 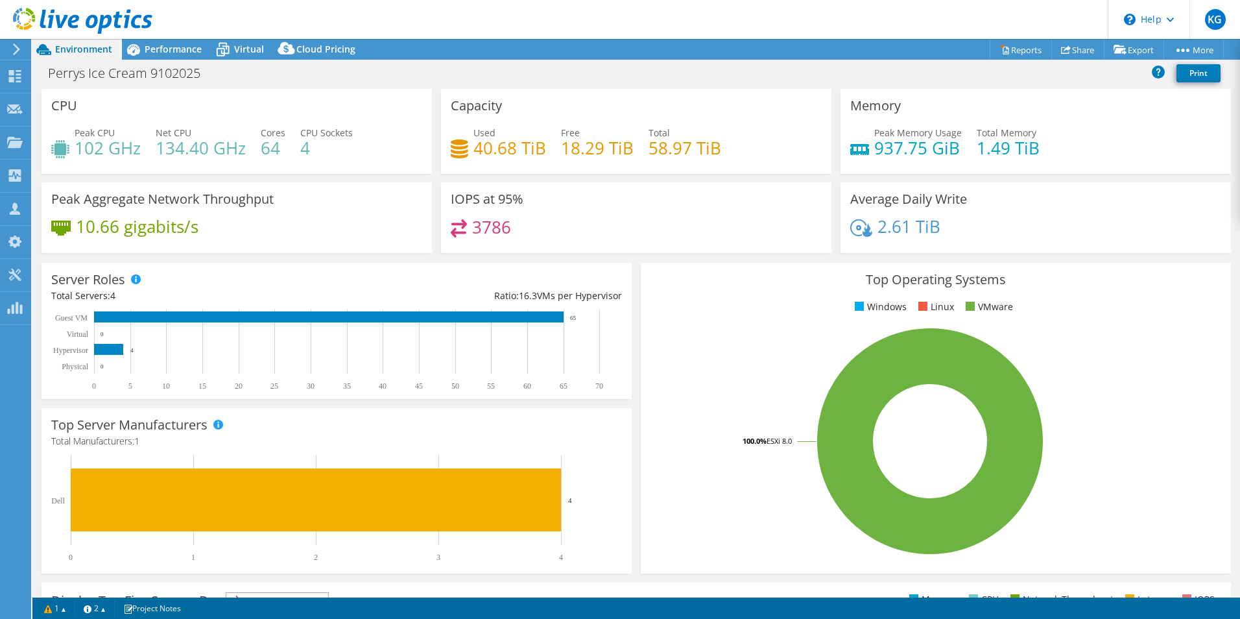 What do you see at coordinates (479, 296) in the screenshot?
I see `div: Ratio: VMs per Hypervisor` at bounding box center [479, 296].